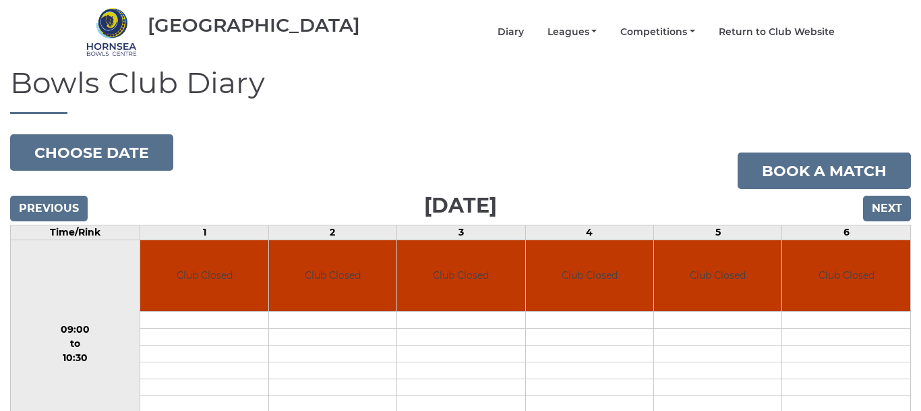 Image resolution: width=921 pixels, height=411 pixels. What do you see at coordinates (49, 208) in the screenshot?
I see `input: Previous` at bounding box center [49, 208].